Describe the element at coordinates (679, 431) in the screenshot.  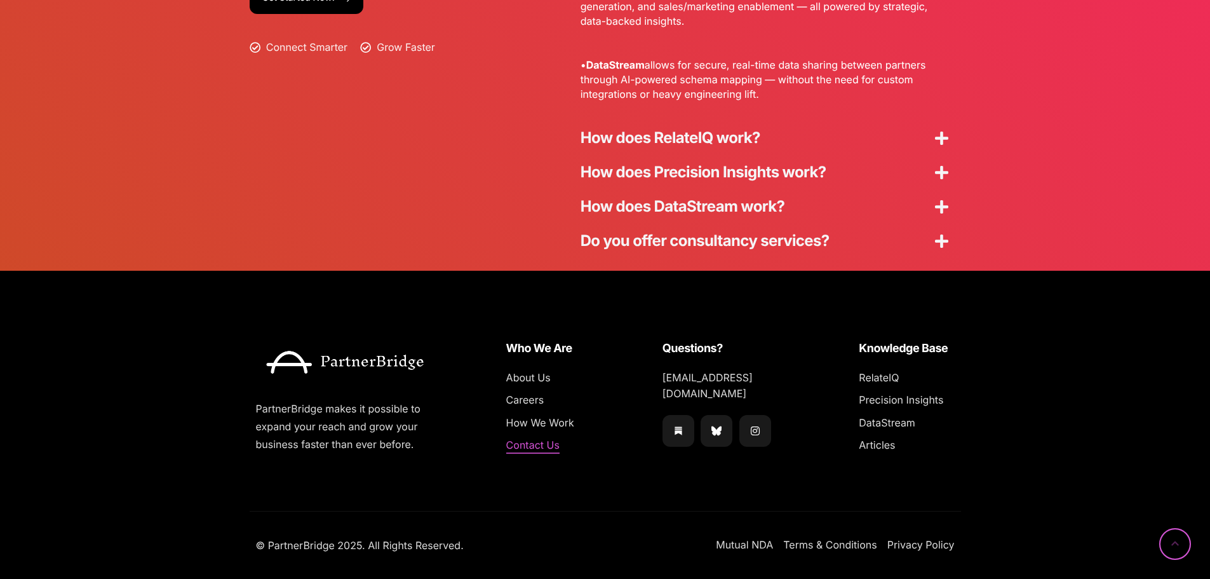
I see `a: Substack` at that location.